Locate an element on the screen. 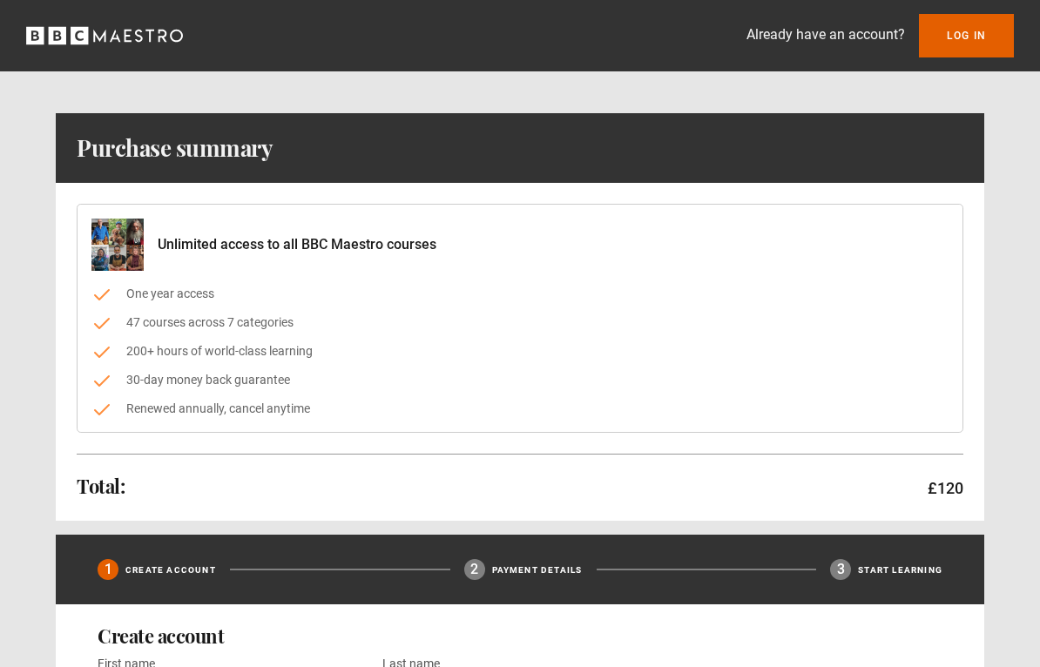 This screenshot has width=1040, height=667. li: Renewed annually, cancel anytime is located at coordinates (520, 408).